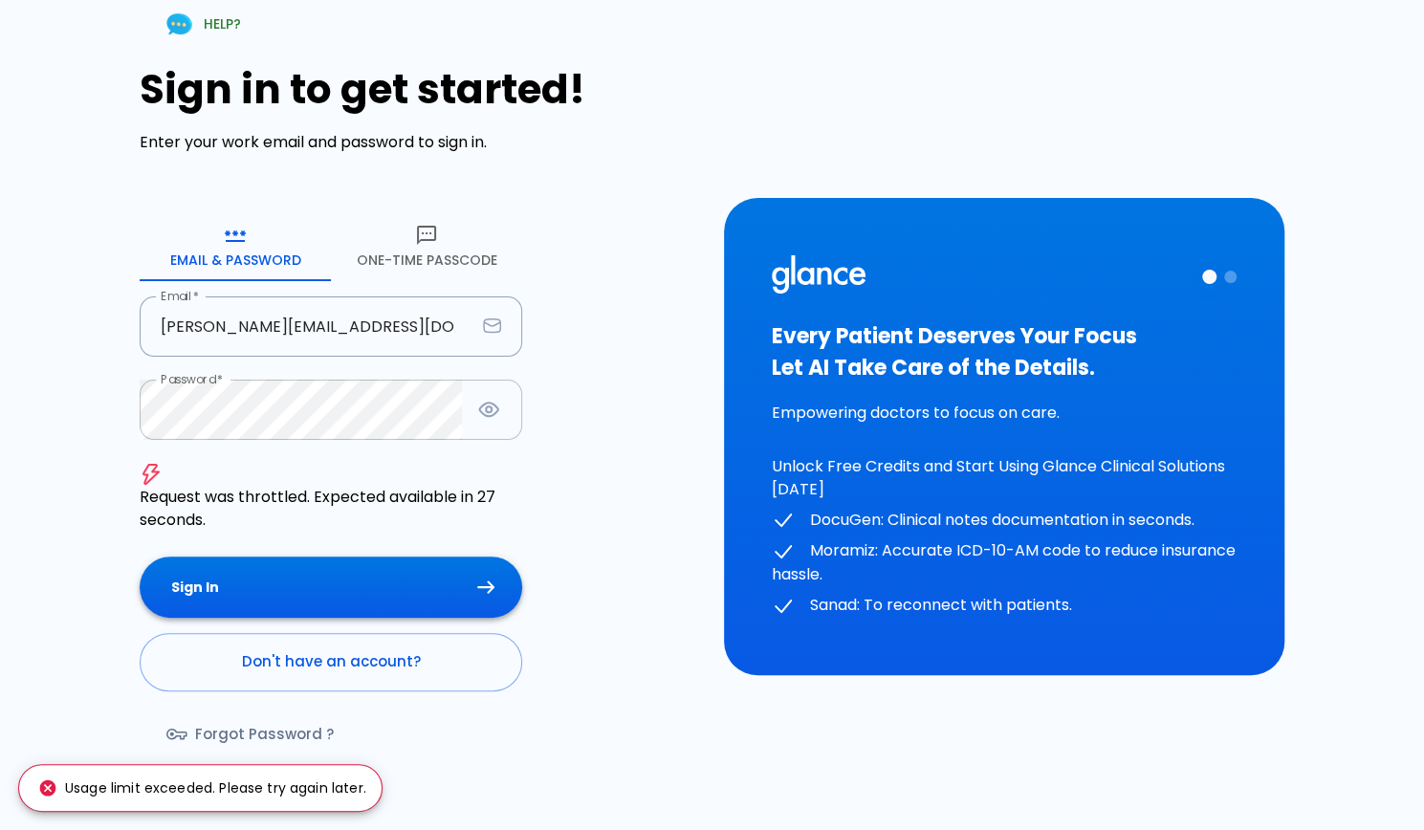 The width and height of the screenshot is (1424, 830). Describe the element at coordinates (1004, 352) in the screenshot. I see `h3: Every Patient Deserves Your Focus Let AI Take Care of the Details.` at that location.